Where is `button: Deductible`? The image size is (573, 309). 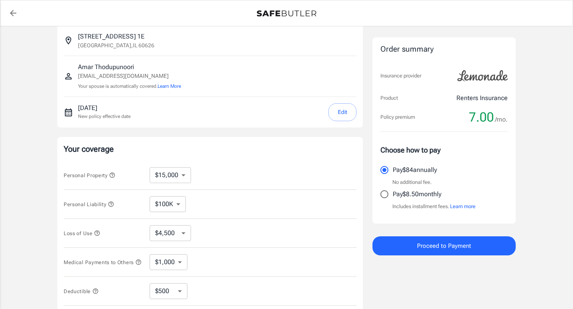 button: Deductible is located at coordinates (81, 292).